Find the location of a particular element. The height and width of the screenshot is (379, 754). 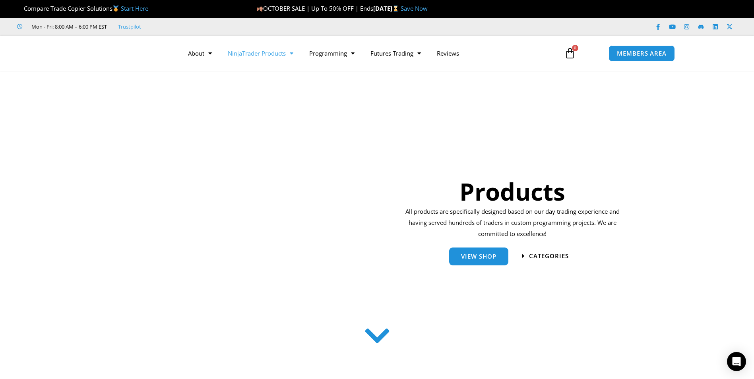

nav: Menu is located at coordinates (368, 53).